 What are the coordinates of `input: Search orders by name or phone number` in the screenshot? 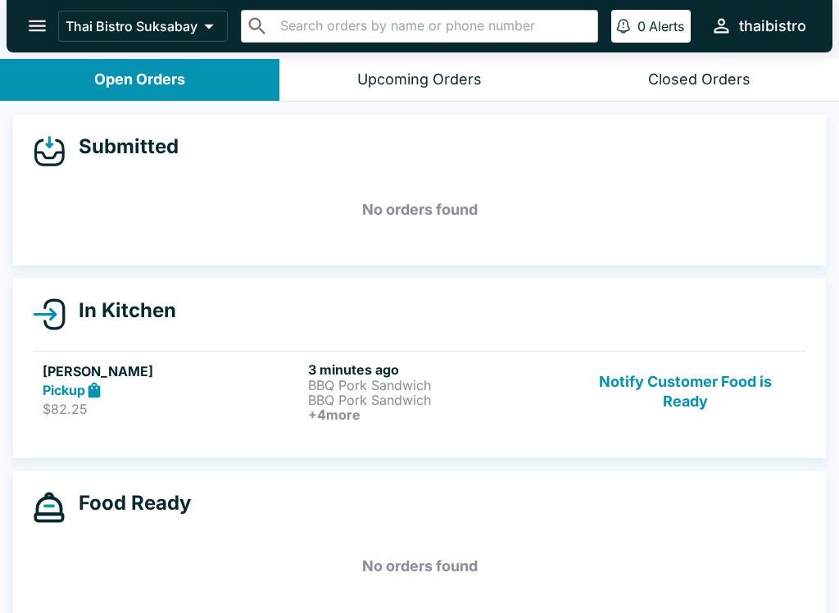 It's located at (433, 26).